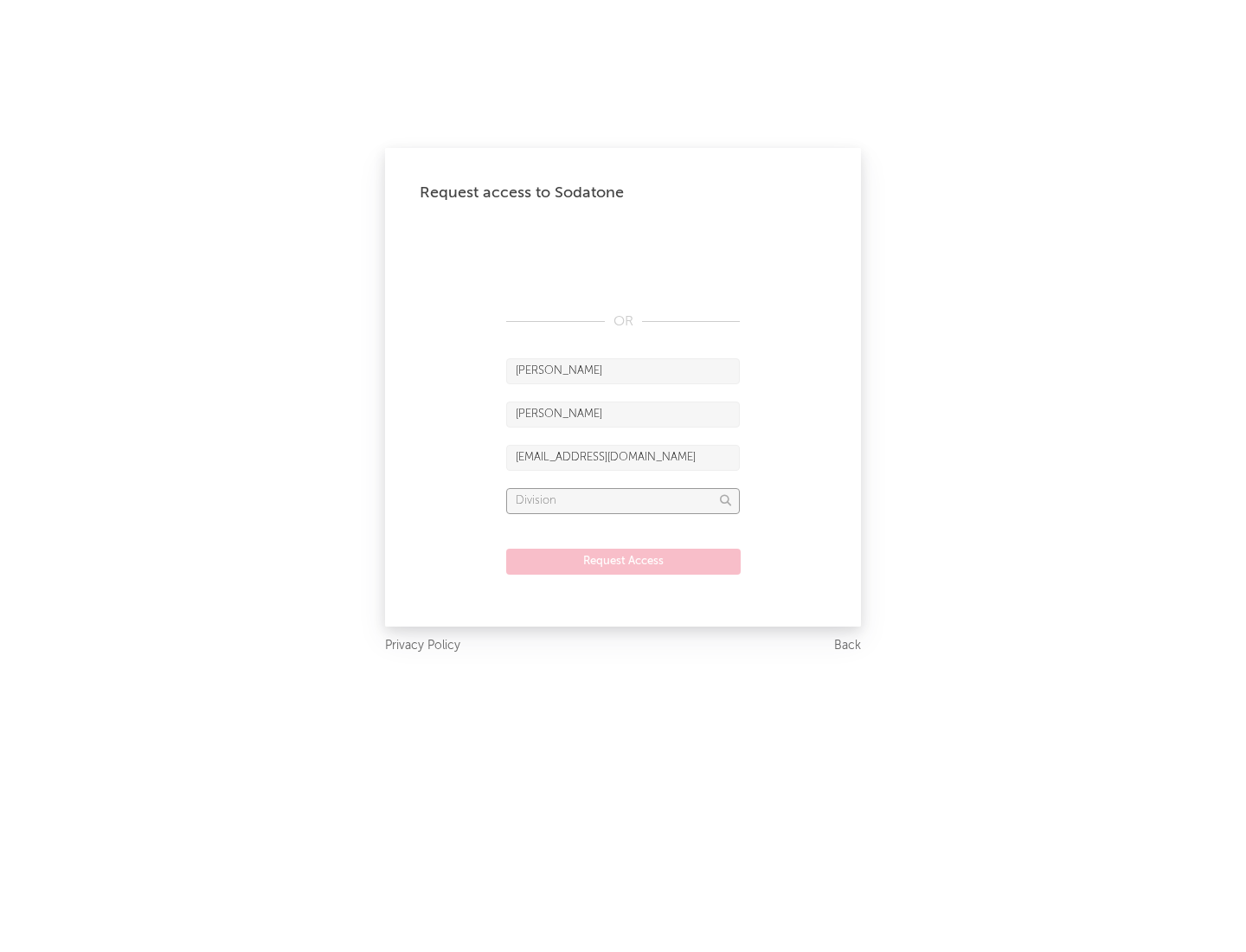  I want to click on input: Division, so click(623, 501).